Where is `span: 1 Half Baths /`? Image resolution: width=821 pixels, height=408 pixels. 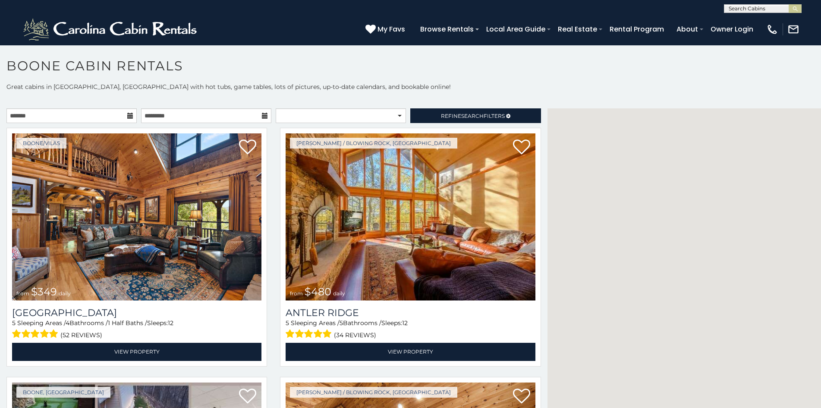 span: 1 Half Baths / is located at coordinates (127, 323).